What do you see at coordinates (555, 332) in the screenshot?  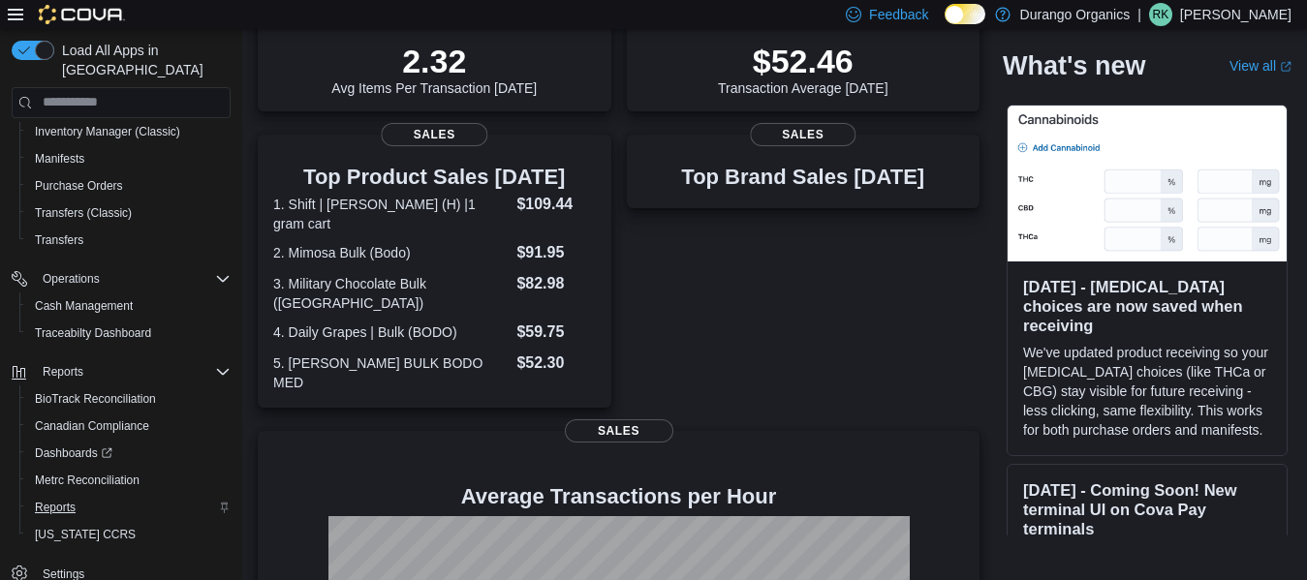 I see `dd: $59.75` at bounding box center [555, 332].